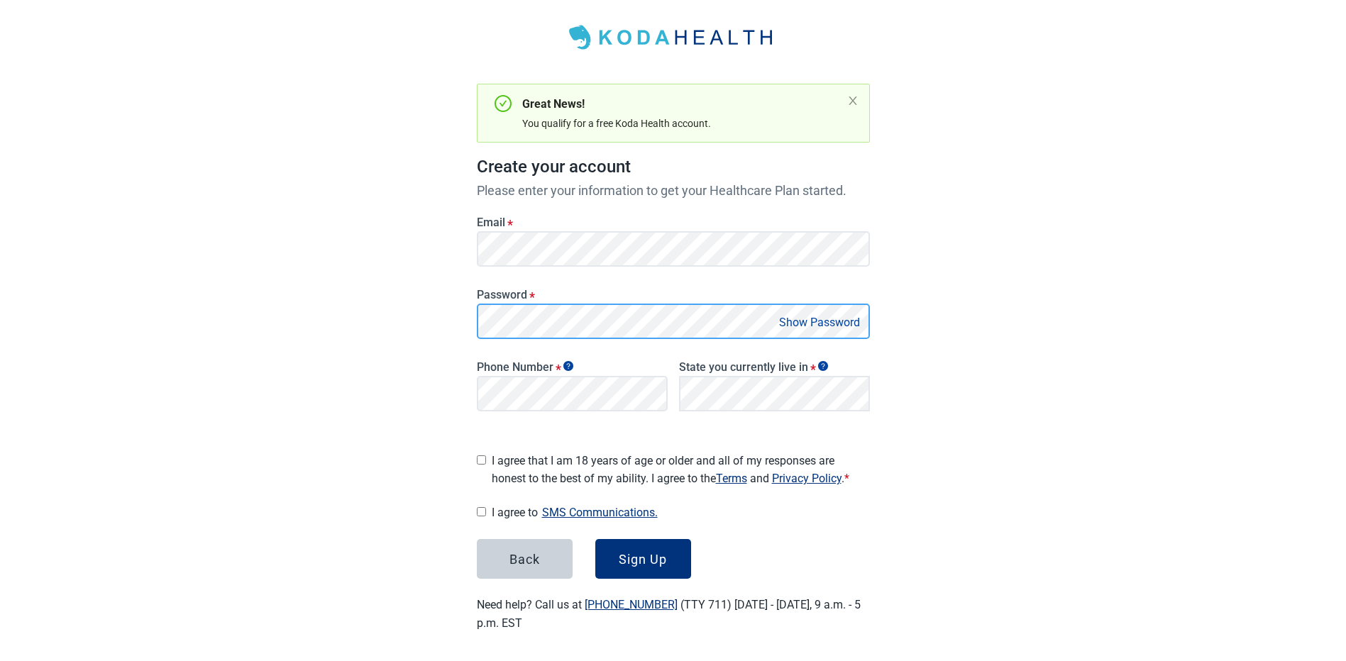  What do you see at coordinates (680, 470) in the screenshot?
I see `span: I agree that I am 18 years of age or older and all of my responses are honest to the best of my a...` at bounding box center [680, 470].